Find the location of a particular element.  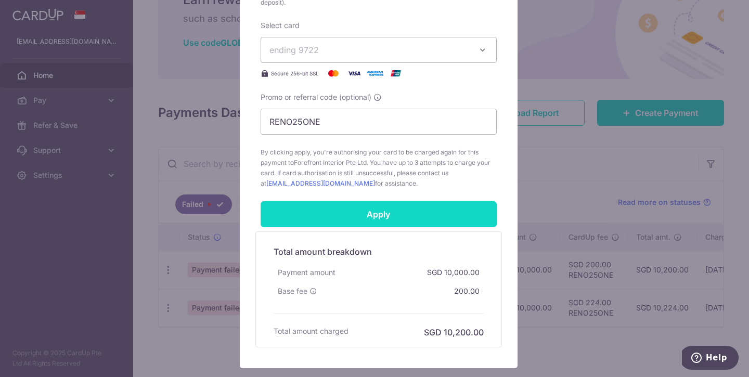

label: Select card is located at coordinates (280, 25).